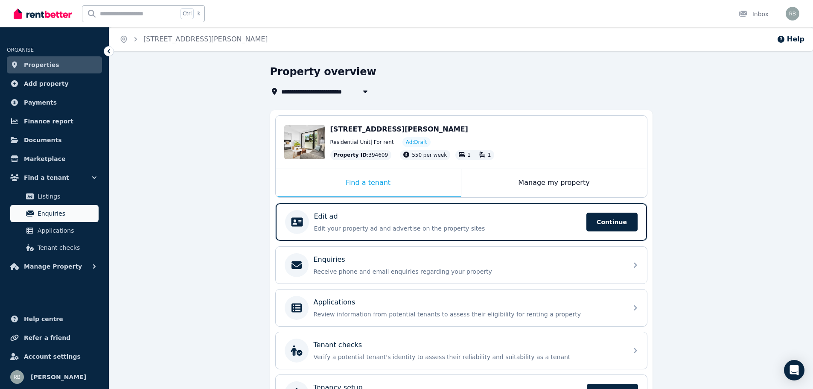  What do you see at coordinates (66, 213) in the screenshot?
I see `span: Enquiries` at bounding box center [66, 213].